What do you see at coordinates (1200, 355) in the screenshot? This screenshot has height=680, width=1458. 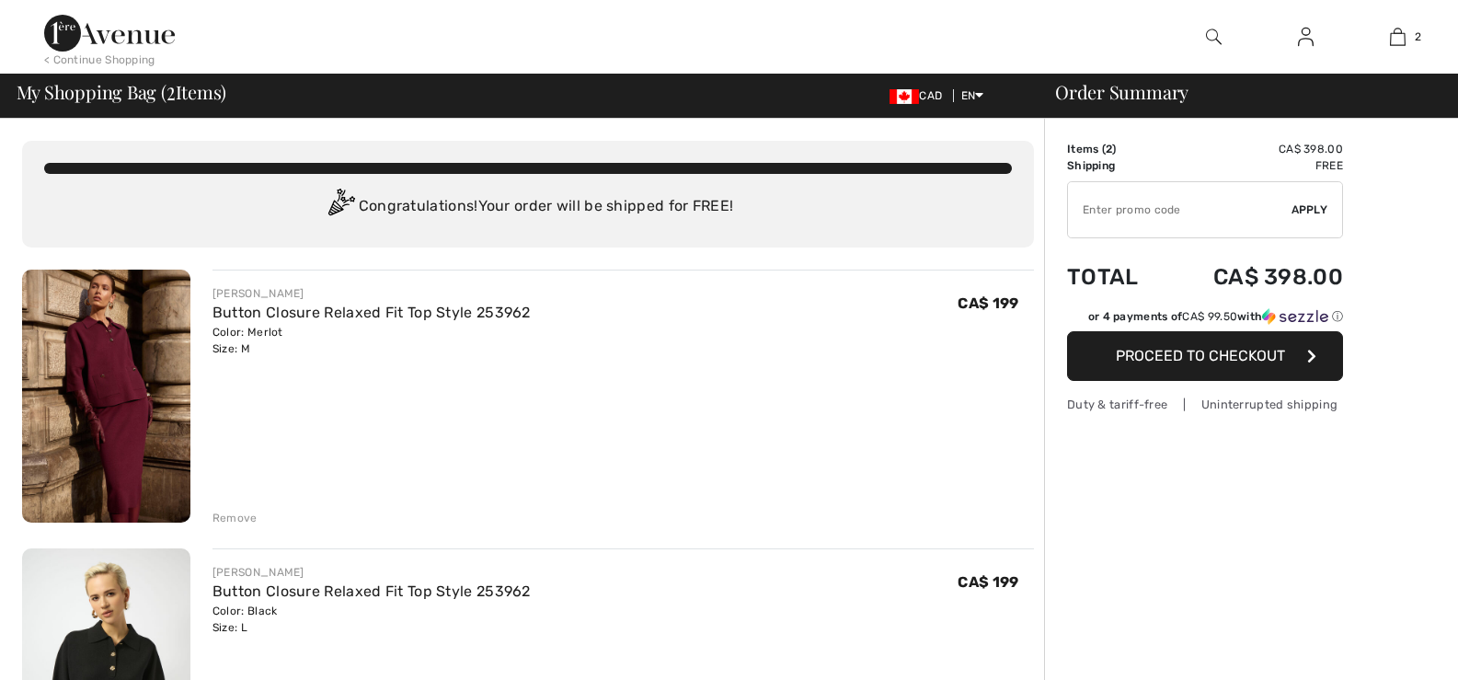 I see `span: Proceed to Checkout` at bounding box center [1200, 355].